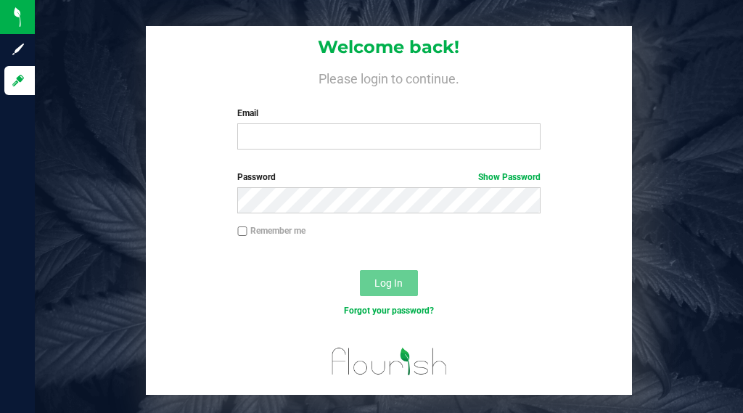 The height and width of the screenshot is (413, 743). Describe the element at coordinates (256, 177) in the screenshot. I see `span: Password` at that location.